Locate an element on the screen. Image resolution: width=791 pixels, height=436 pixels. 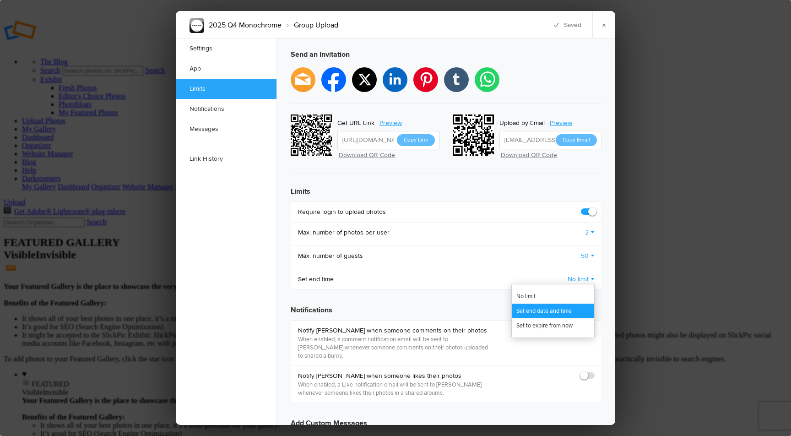
a: App is located at coordinates (226, 69).